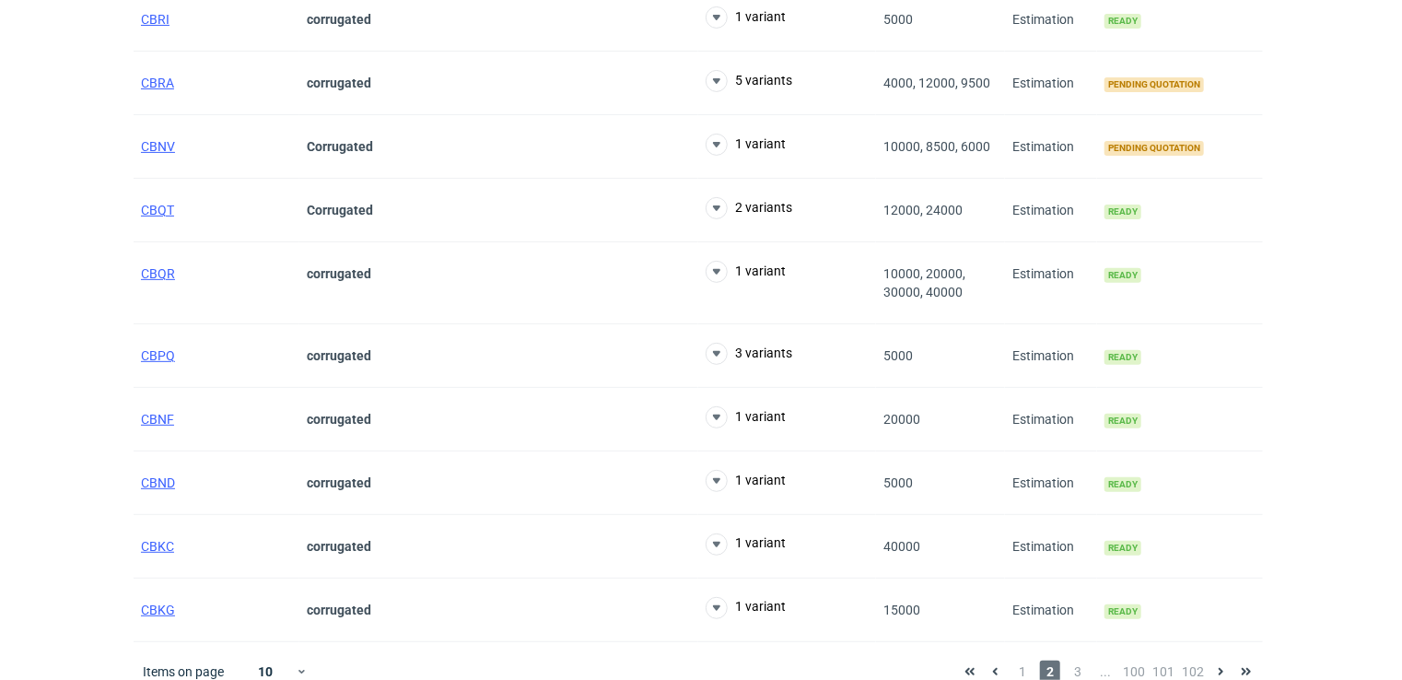  Describe the element at coordinates (158, 146) in the screenshot. I see `span: CBNV` at that location.